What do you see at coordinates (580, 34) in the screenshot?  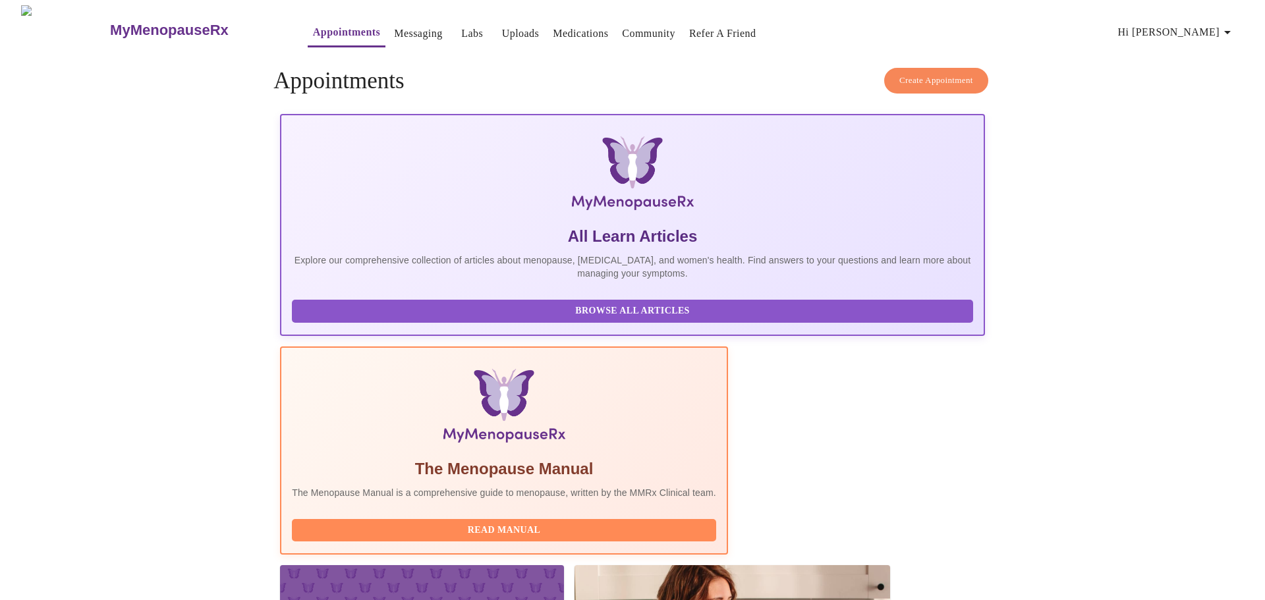 I see `a: Medications` at bounding box center [580, 34].